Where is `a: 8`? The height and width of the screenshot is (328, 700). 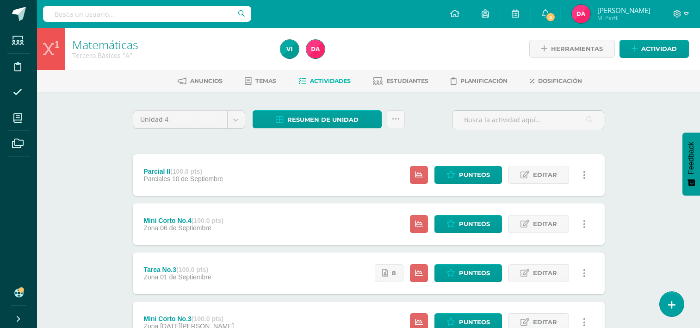 a: 8 is located at coordinates (389, 273).